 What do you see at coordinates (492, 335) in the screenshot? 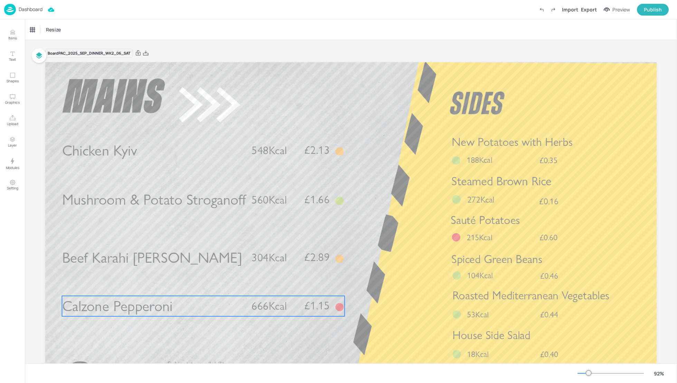
I see `span: House Side Salad` at bounding box center [492, 335].